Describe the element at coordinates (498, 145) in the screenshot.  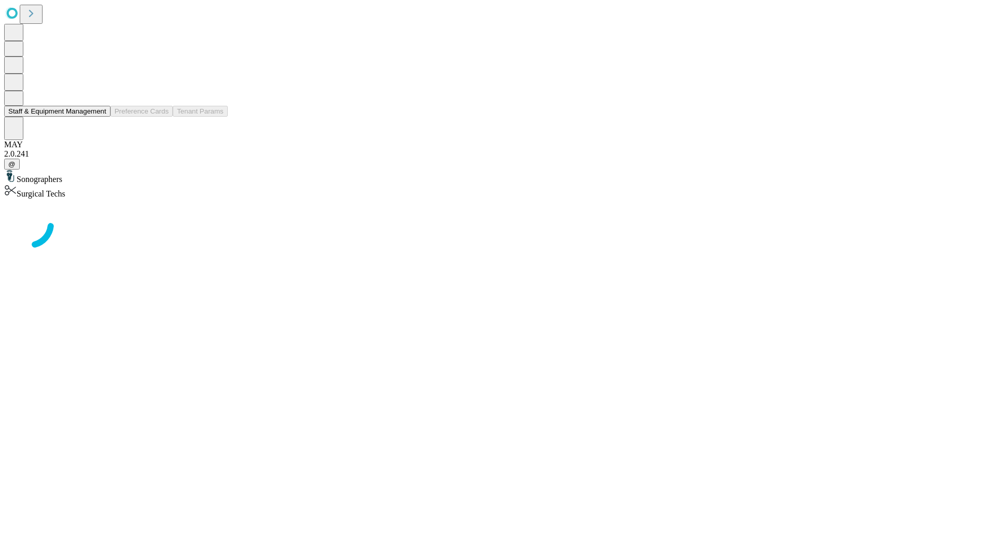
I see `div: MAY` at that location.